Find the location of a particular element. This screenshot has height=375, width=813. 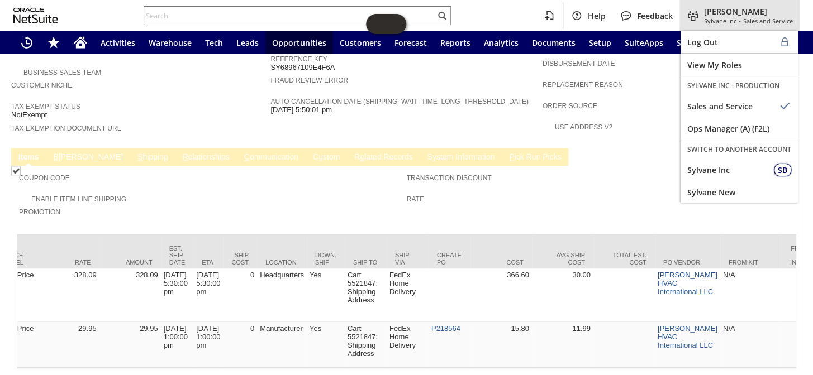

a: Home is located at coordinates (80, 42).